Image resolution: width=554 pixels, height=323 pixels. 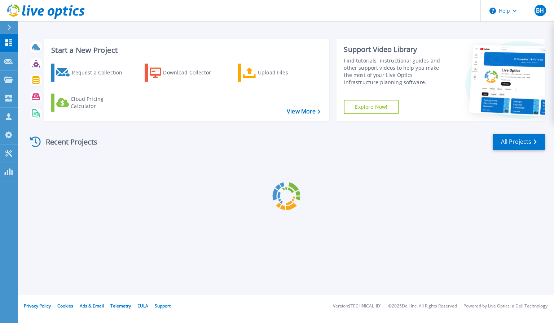 I want to click on a: Privacy Policy, so click(x=37, y=305).